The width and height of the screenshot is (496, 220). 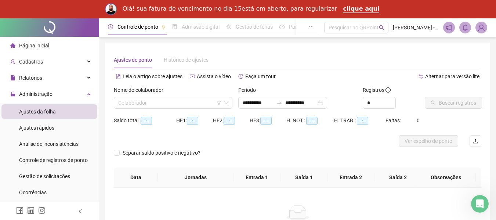 I want to click on span: Administração, so click(x=36, y=94).